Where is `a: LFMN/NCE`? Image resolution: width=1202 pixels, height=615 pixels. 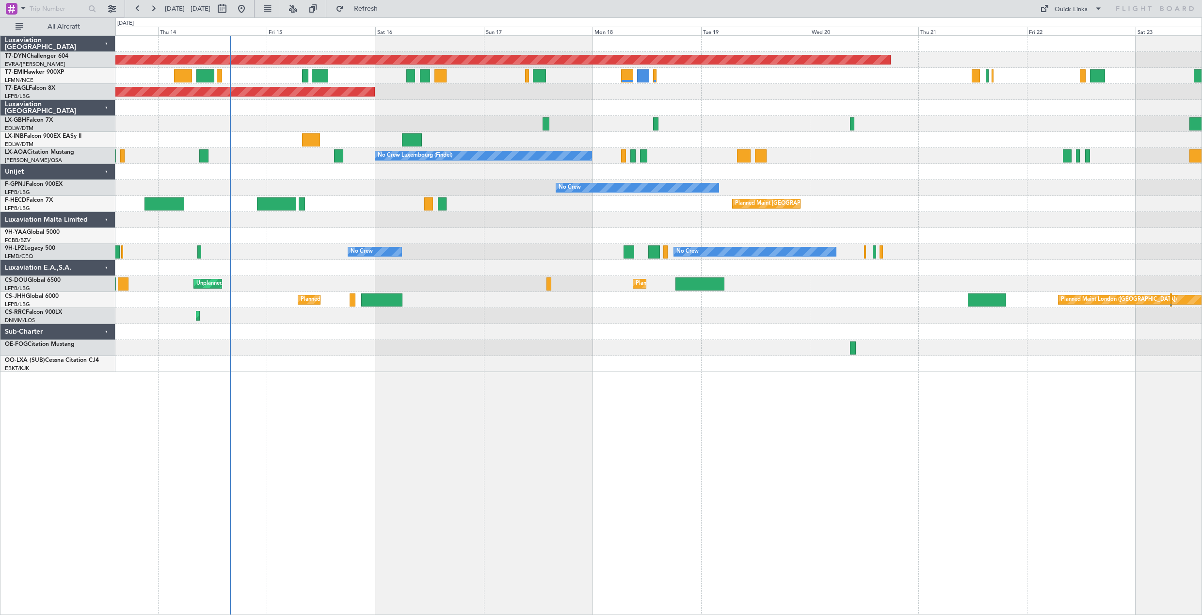
a: LFMN/NCE is located at coordinates (19, 80).